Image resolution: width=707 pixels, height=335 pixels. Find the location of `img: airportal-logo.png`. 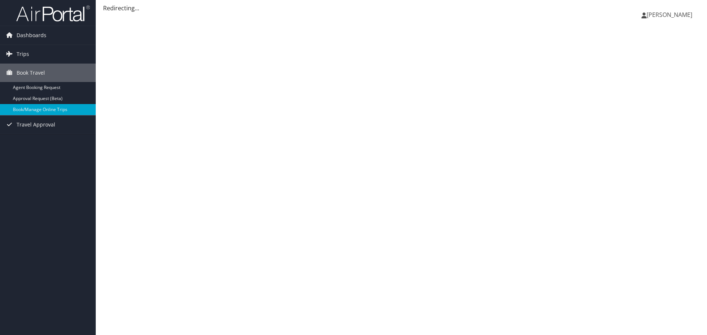

img: airportal-logo.png is located at coordinates (53, 13).